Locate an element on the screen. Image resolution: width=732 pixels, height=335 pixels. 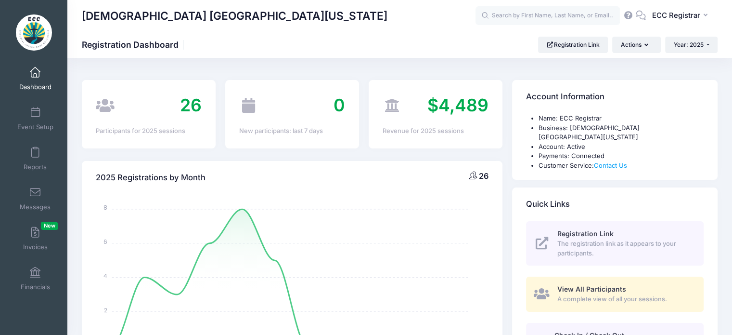
h4: 2025 Registrations by Month is located at coordinates (151, 177).